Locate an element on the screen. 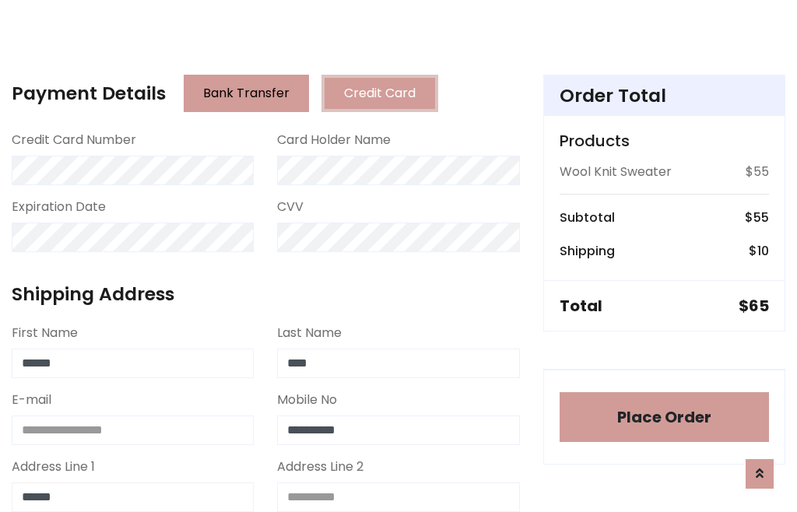  h6: Shipping is located at coordinates (587, 251).